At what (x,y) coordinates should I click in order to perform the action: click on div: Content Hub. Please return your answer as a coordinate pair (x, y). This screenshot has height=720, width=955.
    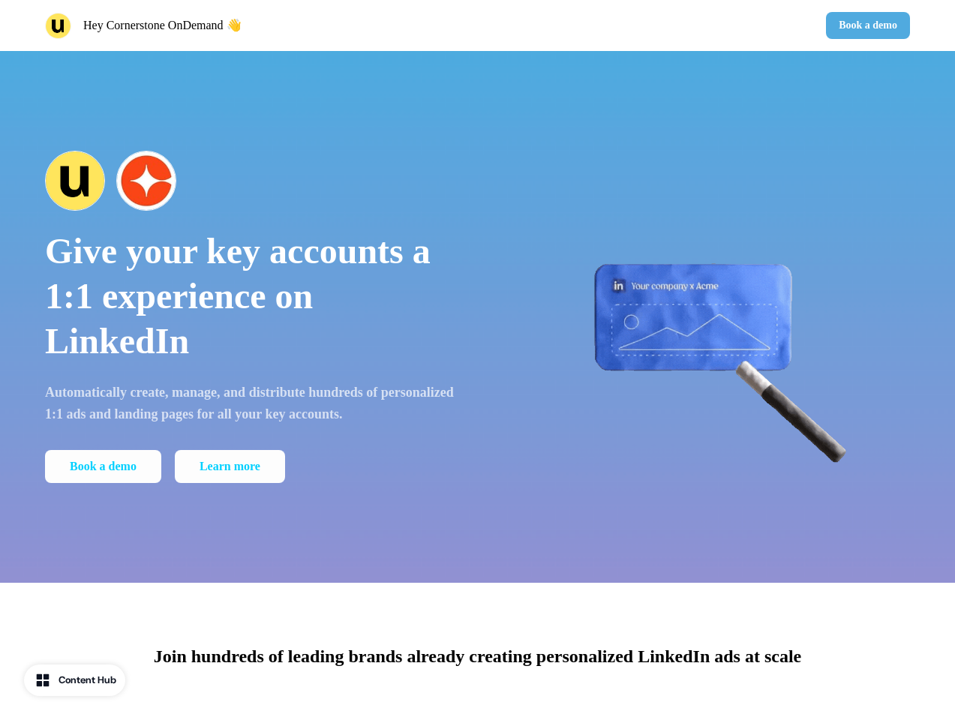
    Looking at the image, I should click on (87, 680).